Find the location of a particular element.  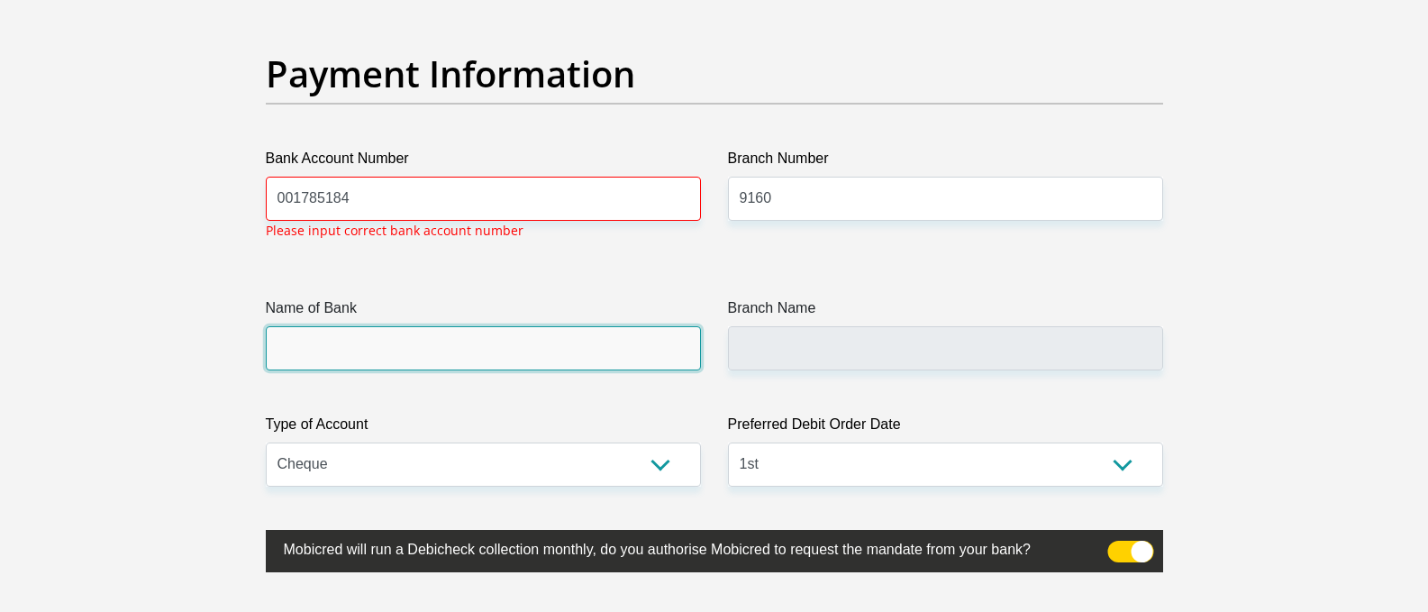

label: Bank Account Number is located at coordinates (483, 162).